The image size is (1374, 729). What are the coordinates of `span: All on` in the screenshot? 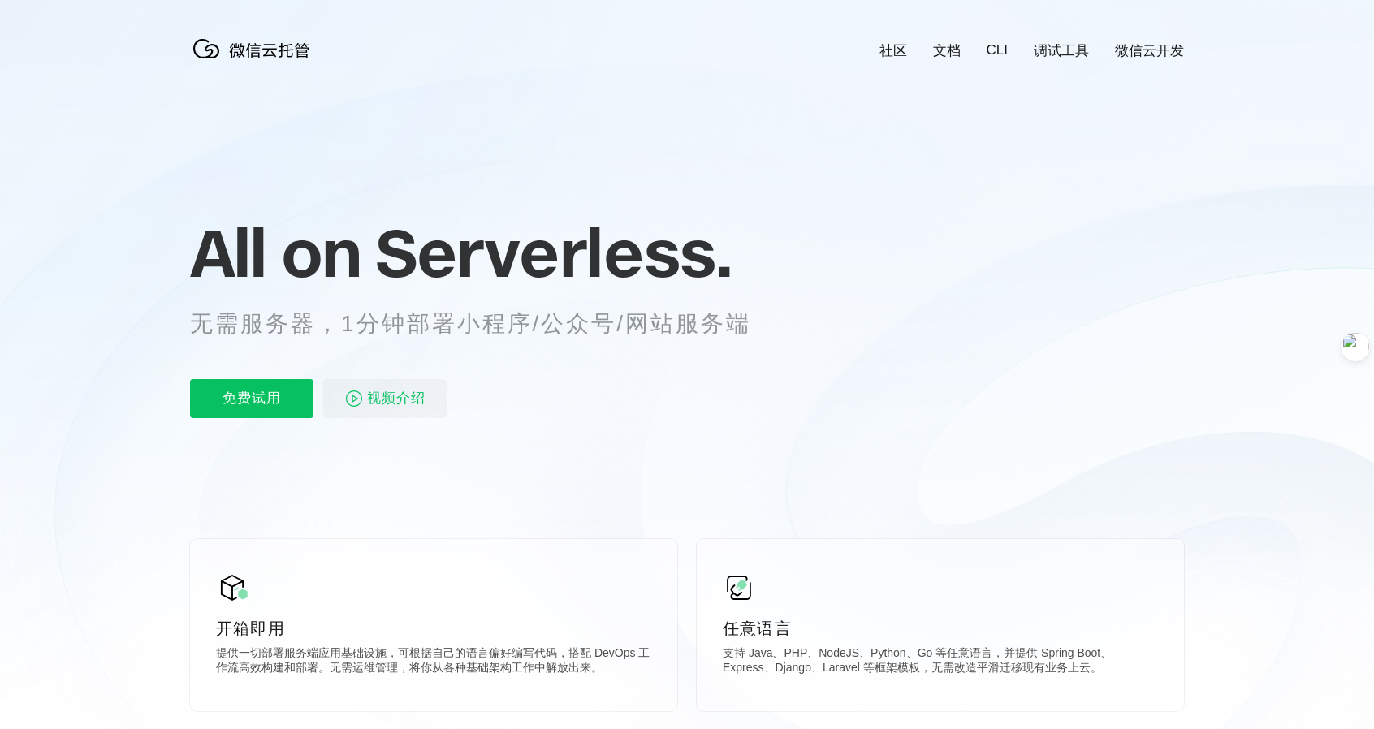 It's located at (274, 253).